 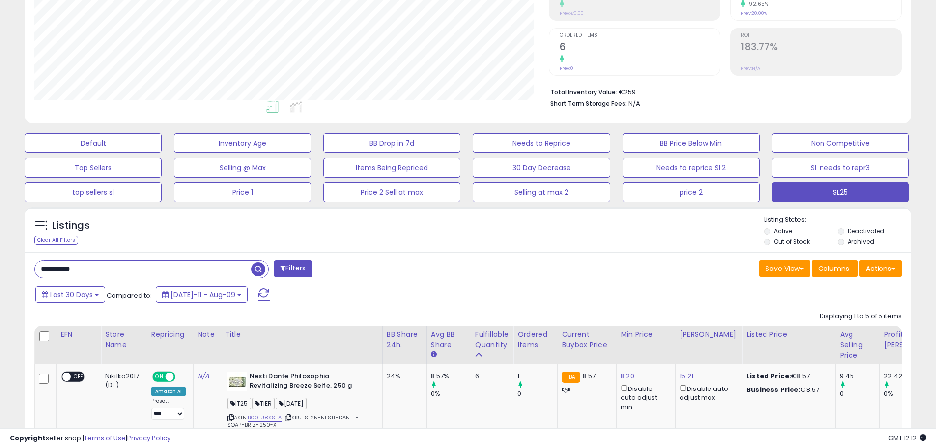 What do you see at coordinates (640, 35) in the screenshot?
I see `span: Ordered Items` at bounding box center [640, 35].